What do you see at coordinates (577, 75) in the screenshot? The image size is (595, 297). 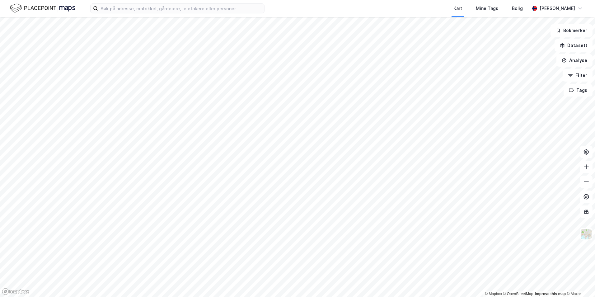 I see `button: Filter` at bounding box center [577, 75].